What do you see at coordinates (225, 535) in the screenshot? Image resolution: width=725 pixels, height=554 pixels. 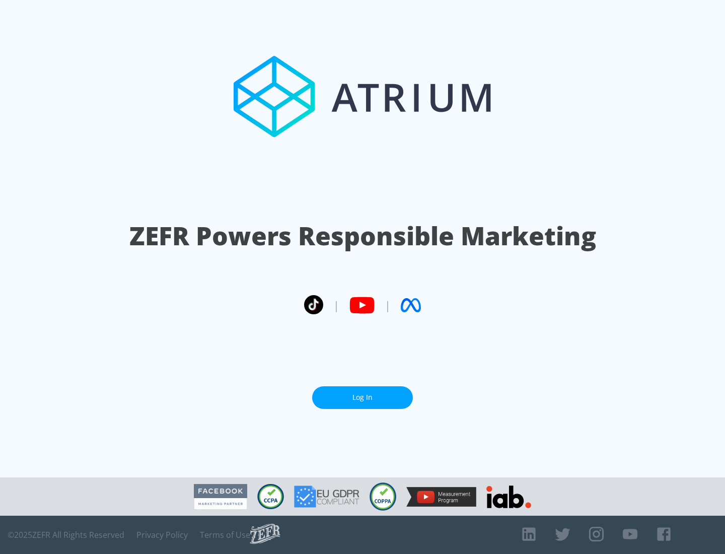 I see `a: Terms of Use` at bounding box center [225, 535].